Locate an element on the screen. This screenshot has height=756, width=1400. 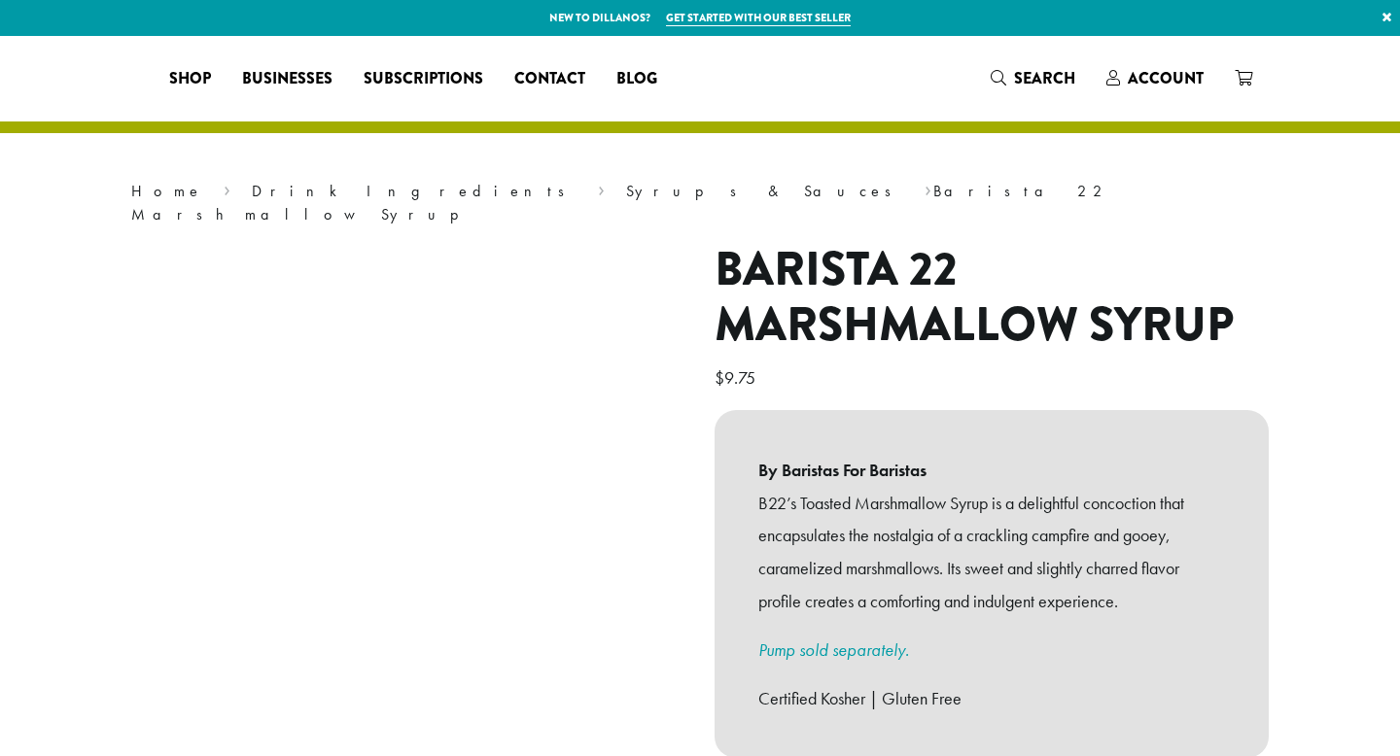
a: Get started with our best seller is located at coordinates (758, 17).